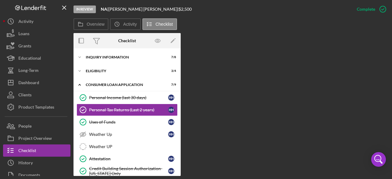 The image size is (392, 179). What do you see at coordinates (37, 34) in the screenshot?
I see `a: Loans` at bounding box center [37, 34].